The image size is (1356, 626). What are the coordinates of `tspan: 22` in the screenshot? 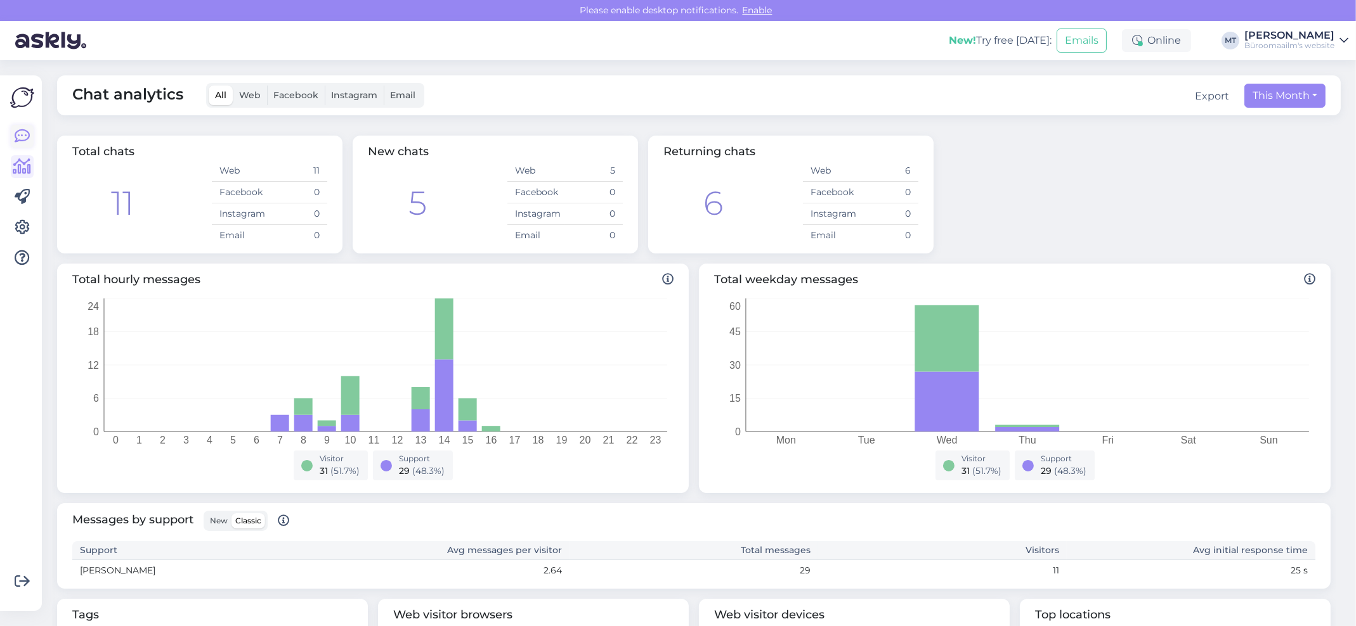 It's located at (632, 440).